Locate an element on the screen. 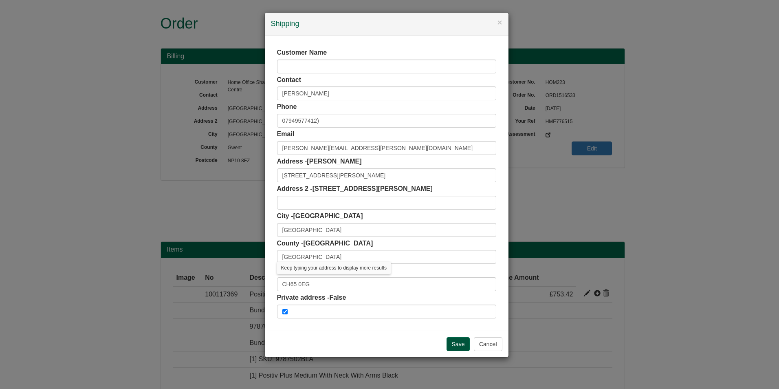  div: Keep typing your address to display more results is located at coordinates (334, 268).